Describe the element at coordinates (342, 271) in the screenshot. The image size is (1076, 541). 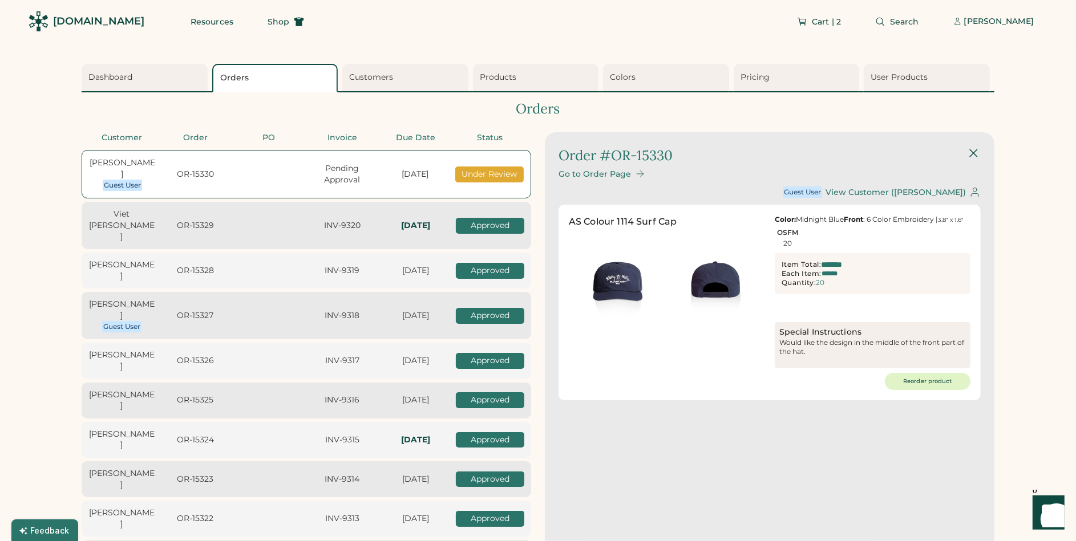
I see `div: INV-9319` at that location.